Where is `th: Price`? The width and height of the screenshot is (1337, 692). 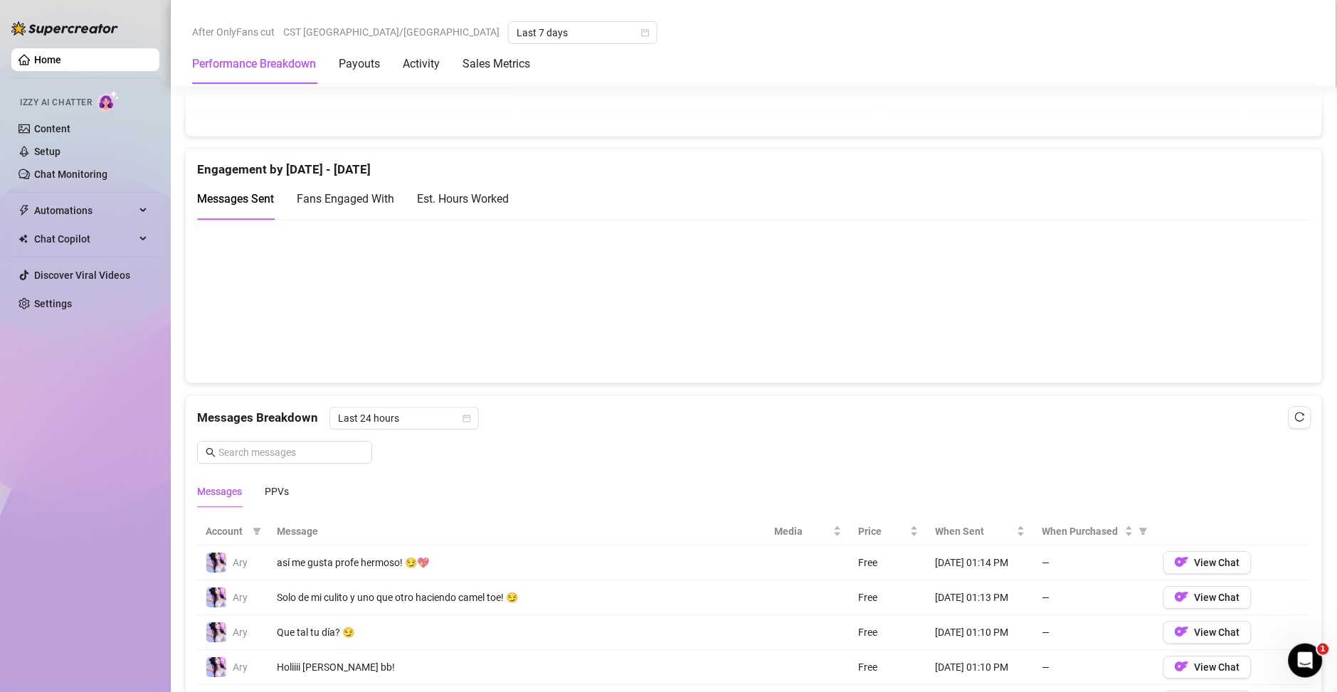
th: Price is located at coordinates (889, 531).